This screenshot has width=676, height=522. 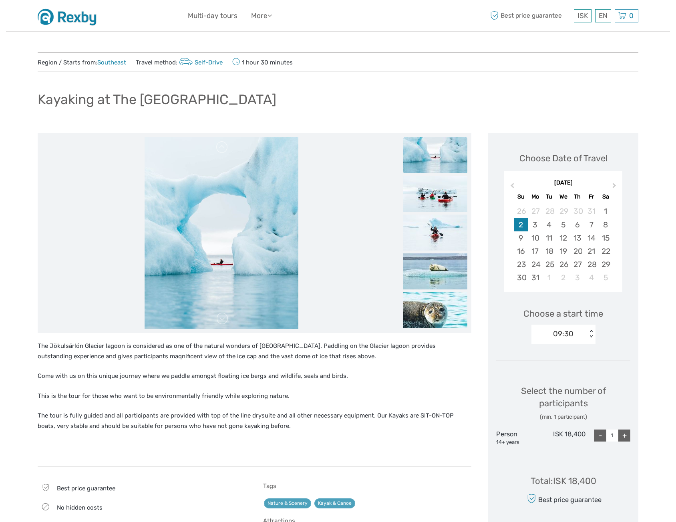 I want to click on div: Choose Wednesday, August 5th, 2026, so click(x=563, y=225).